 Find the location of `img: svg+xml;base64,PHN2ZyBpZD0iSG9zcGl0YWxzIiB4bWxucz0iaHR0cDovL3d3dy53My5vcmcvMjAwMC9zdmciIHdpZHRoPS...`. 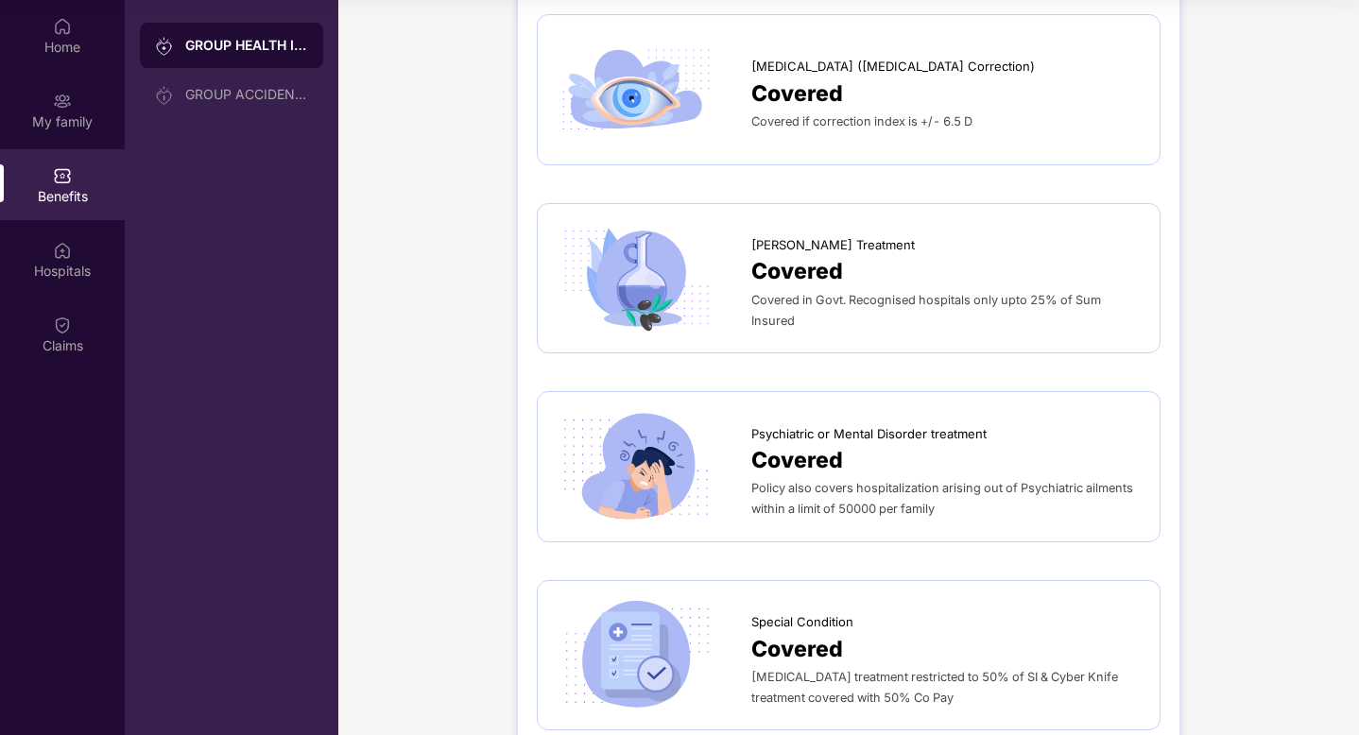

img: svg+xml;base64,PHN2ZyBpZD0iSG9zcGl0YWxzIiB4bWxucz0iaHR0cDovL3d3dy53My5vcmcvMjAwMC9zdmciIHdpZHRoPS... is located at coordinates (62, 250).